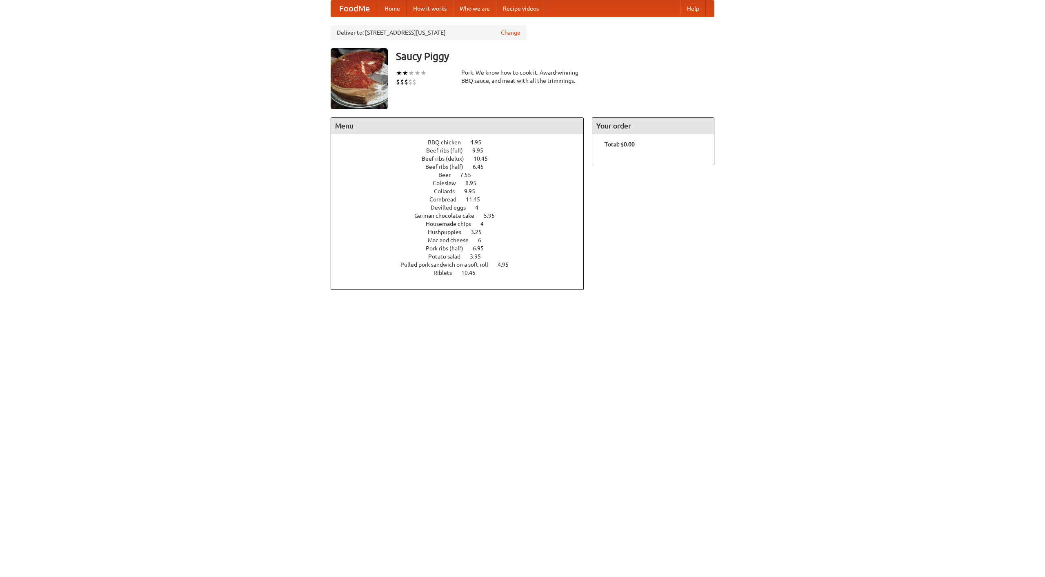 The width and height of the screenshot is (1045, 577). I want to click on span: Riblets, so click(446, 273).